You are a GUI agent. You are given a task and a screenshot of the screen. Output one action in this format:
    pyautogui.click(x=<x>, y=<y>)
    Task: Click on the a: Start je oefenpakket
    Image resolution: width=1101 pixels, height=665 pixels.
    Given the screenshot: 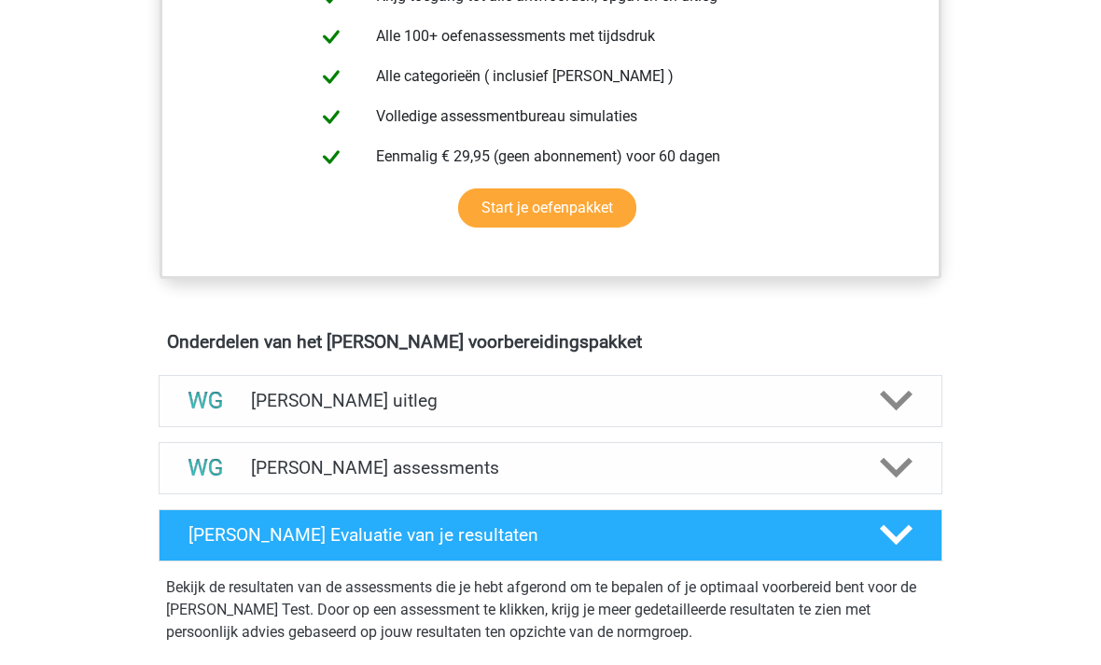 What is the action you would take?
    pyautogui.click(x=547, y=208)
    